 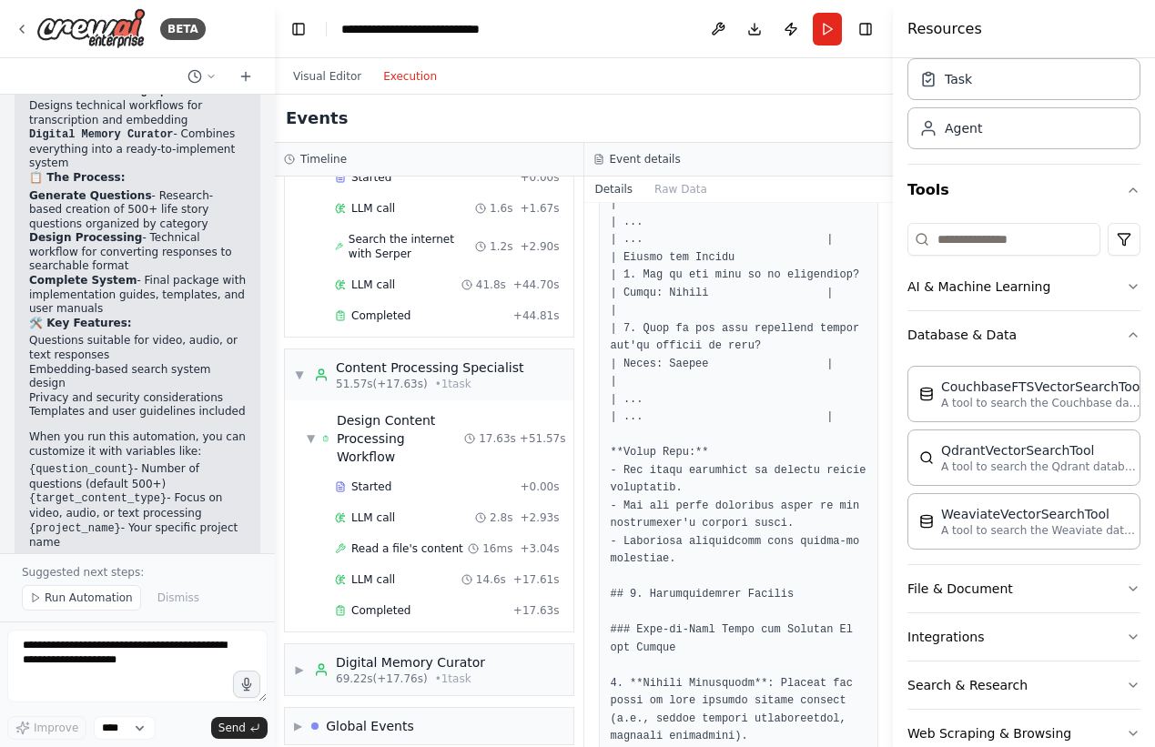 I want to click on span: Search the internet with Serper, so click(x=411, y=247).